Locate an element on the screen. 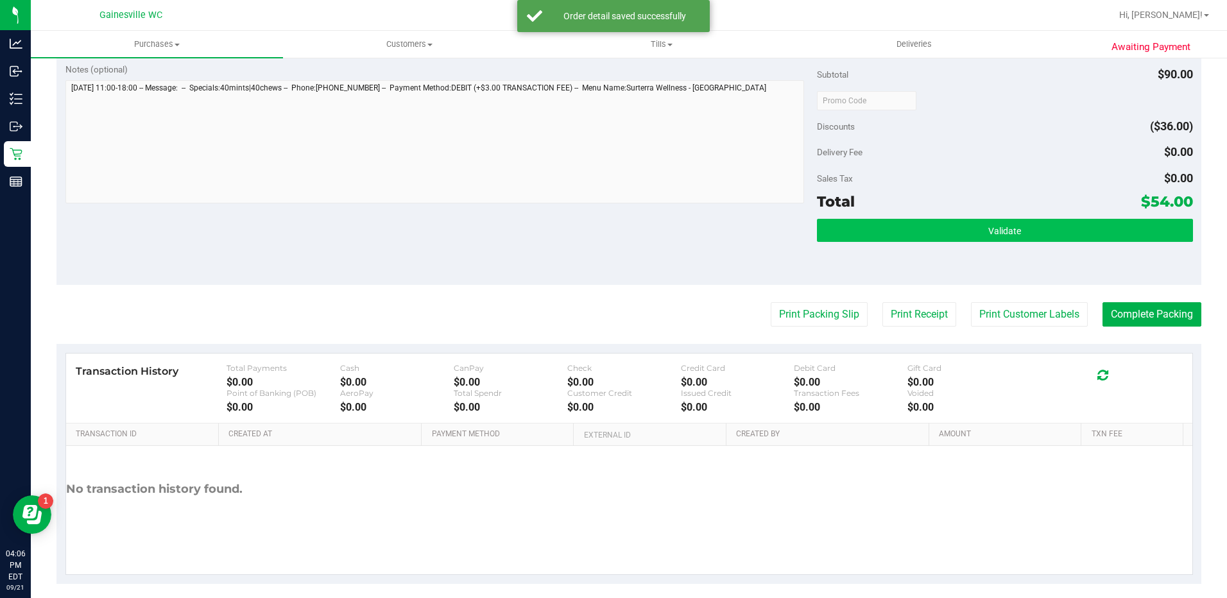 This screenshot has height=598, width=1227. inline-svg: Inventory is located at coordinates (16, 99).